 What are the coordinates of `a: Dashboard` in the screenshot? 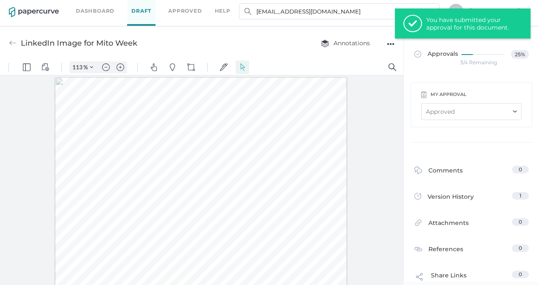 It's located at (95, 11).